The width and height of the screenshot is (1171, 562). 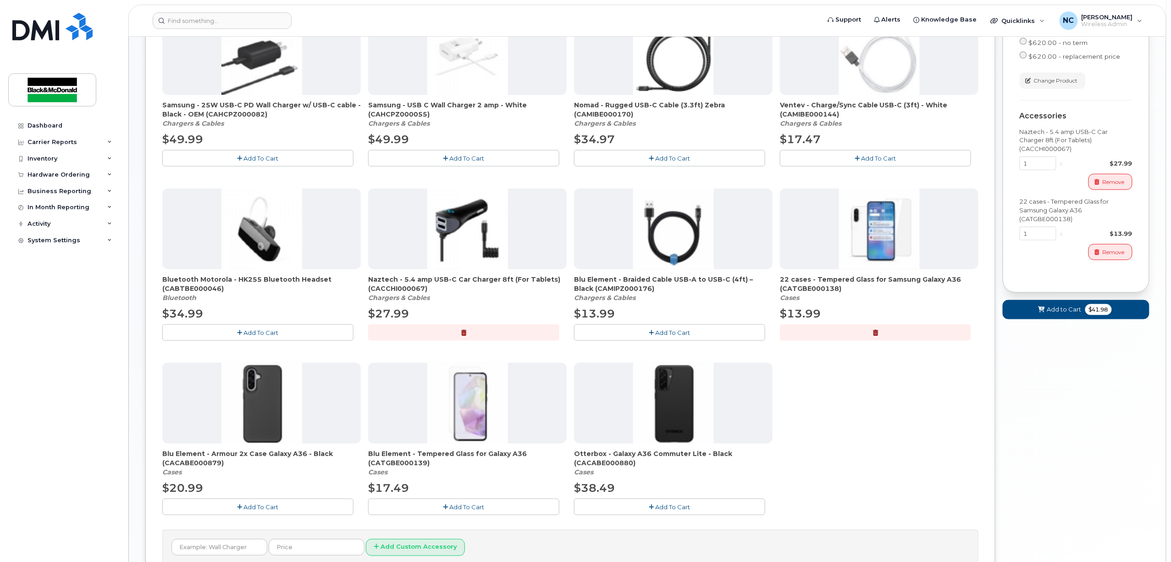 What do you see at coordinates (1077, 116) in the screenshot?
I see `div: Accessories` at bounding box center [1077, 116].